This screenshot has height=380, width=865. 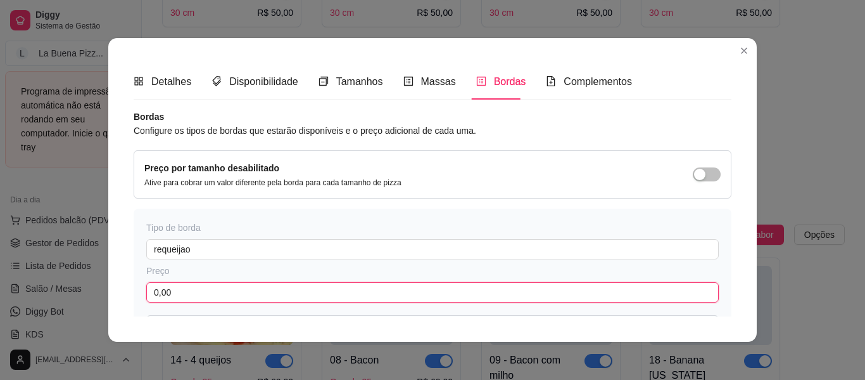 What do you see at coordinates (264, 81) in the screenshot?
I see `span: Disponibilidade` at bounding box center [264, 81].